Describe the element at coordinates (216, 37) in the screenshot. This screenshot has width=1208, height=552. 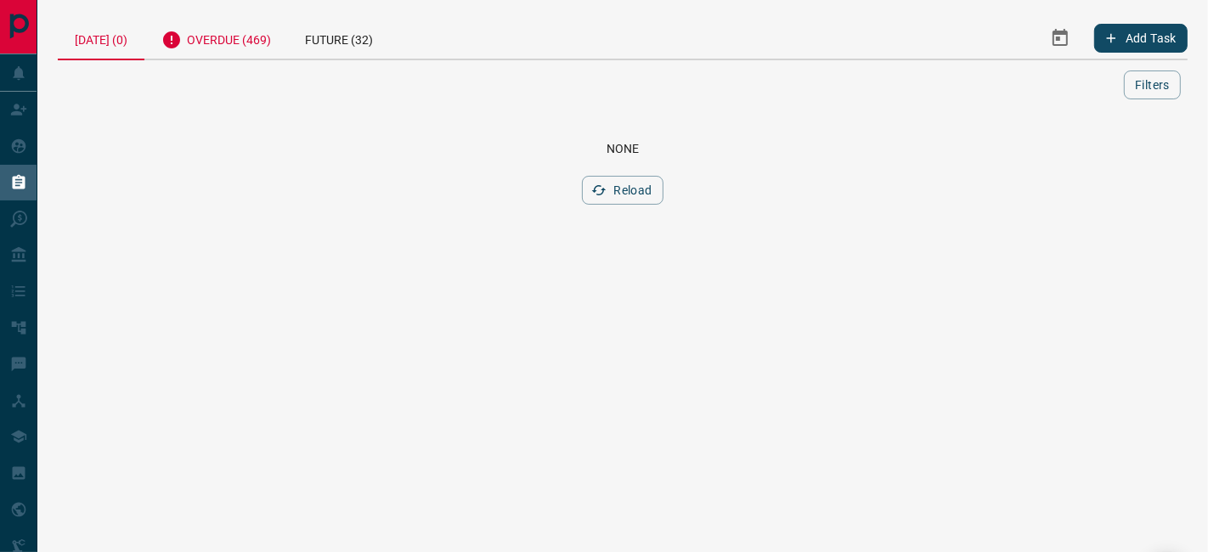
I see `div: Overdue (469)` at that location.